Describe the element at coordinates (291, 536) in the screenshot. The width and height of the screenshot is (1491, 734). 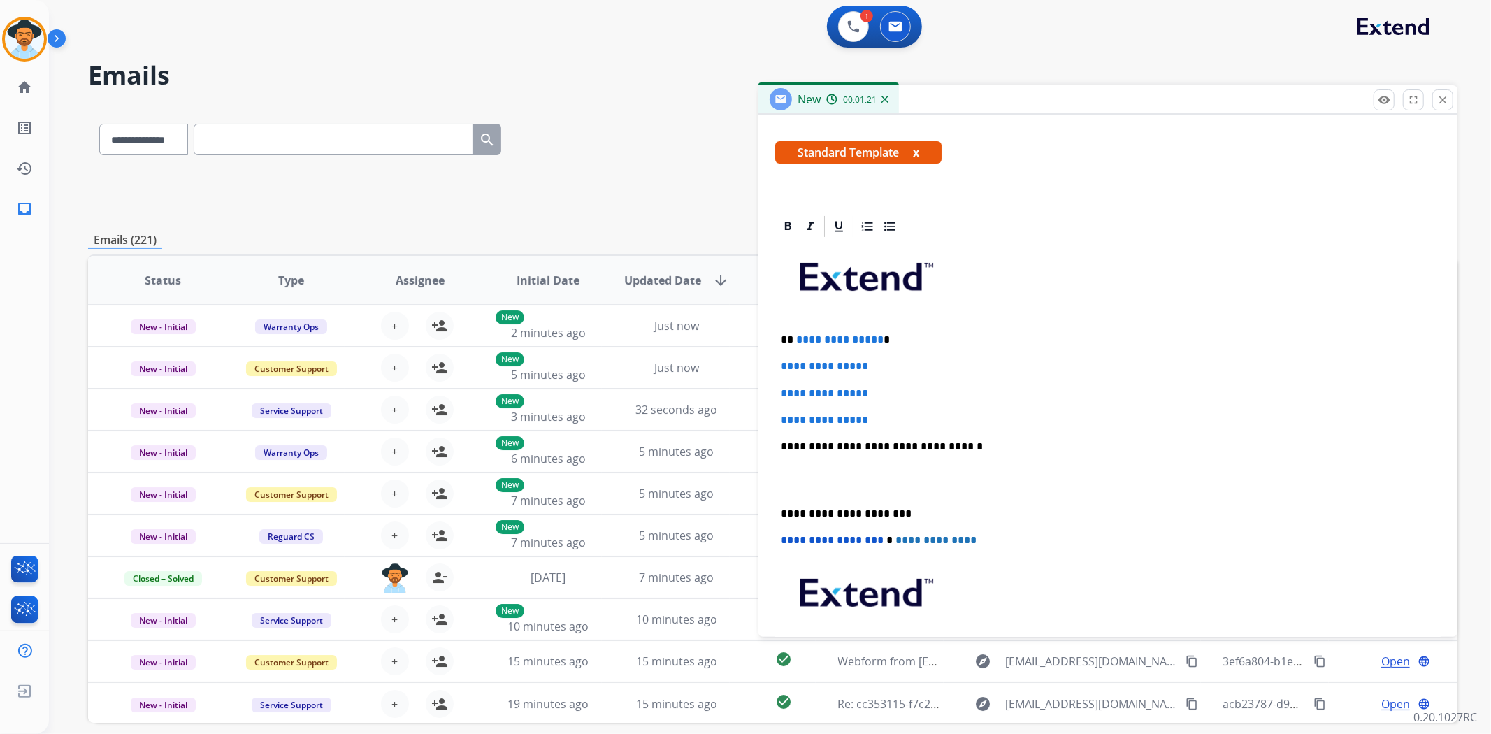
I see `span: Reguard CS` at that location.